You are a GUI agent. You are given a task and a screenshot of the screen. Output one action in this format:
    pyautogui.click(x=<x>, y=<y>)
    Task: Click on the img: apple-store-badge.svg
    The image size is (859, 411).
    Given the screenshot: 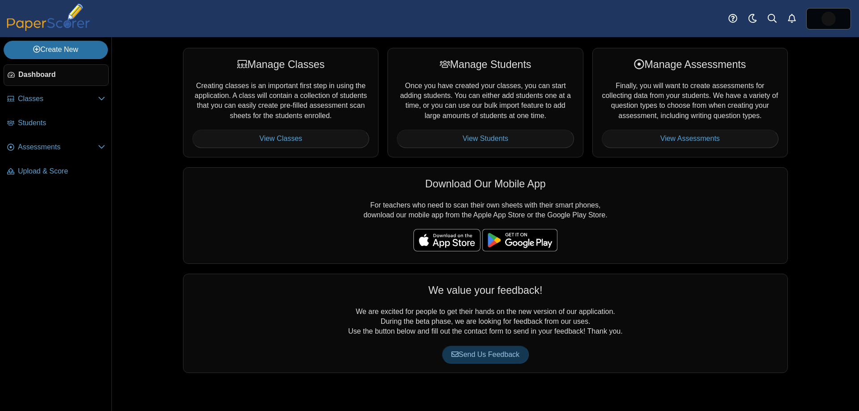 What is the action you would take?
    pyautogui.click(x=447, y=240)
    